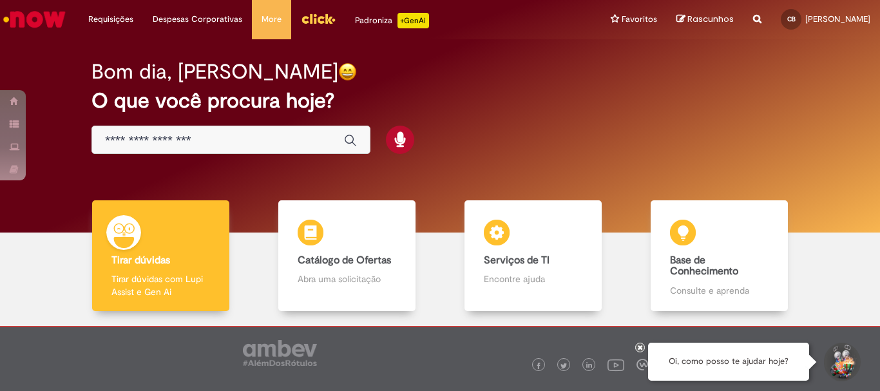 The height and width of the screenshot is (391, 880). I want to click on img: logo_footer_ambev_rotulo_gray.png, so click(280, 353).